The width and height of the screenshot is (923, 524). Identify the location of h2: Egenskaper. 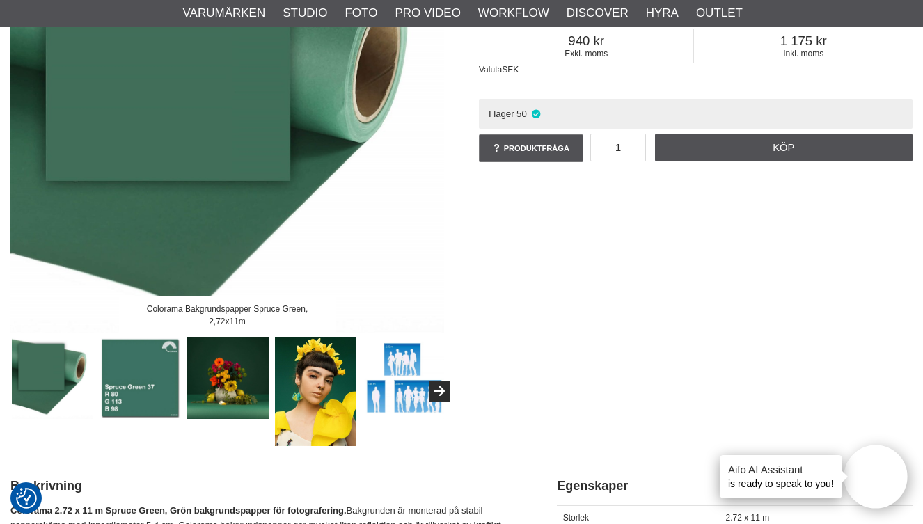
(734, 486).